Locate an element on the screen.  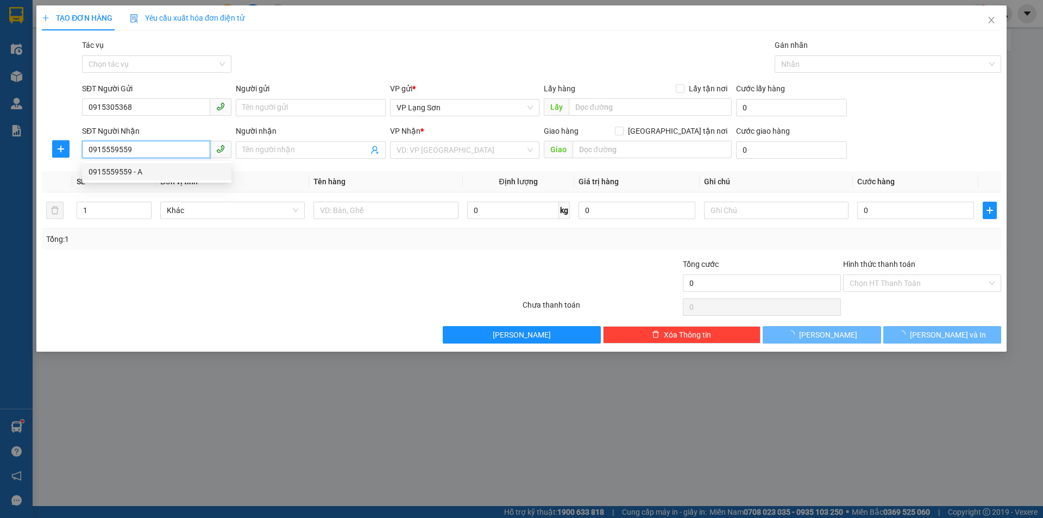
img: icon is located at coordinates (134, 18).